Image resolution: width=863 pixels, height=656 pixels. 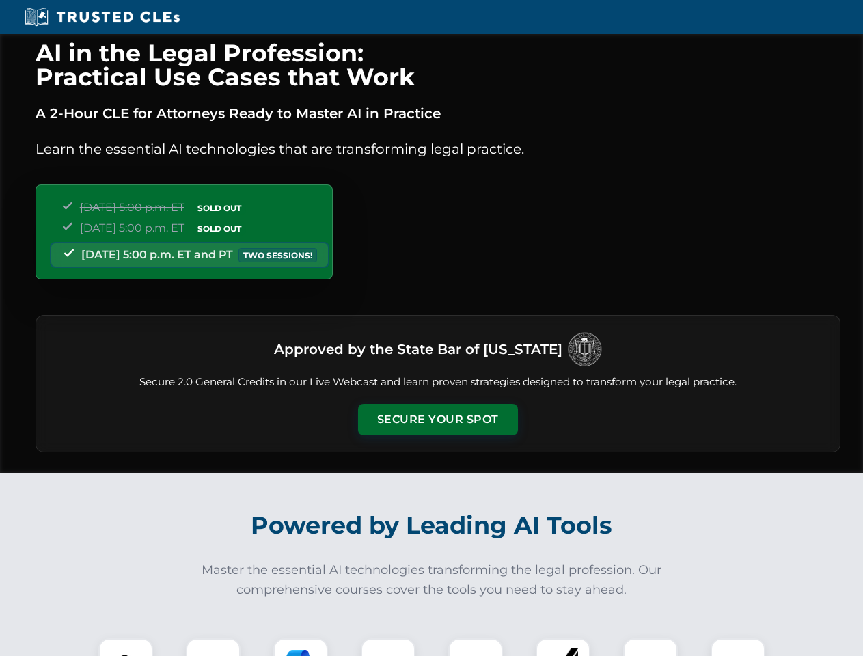 What do you see at coordinates (438, 113) in the screenshot?
I see `p: A 2-Hour CLE for Attorneys Ready to Master AI in Practice` at bounding box center [438, 113].